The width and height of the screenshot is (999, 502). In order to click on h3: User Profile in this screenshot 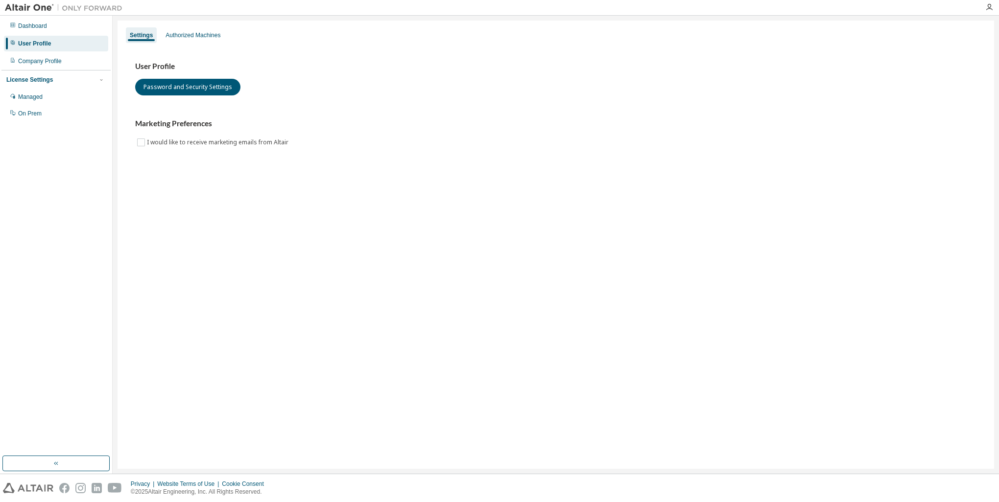, I will do `click(556, 67)`.